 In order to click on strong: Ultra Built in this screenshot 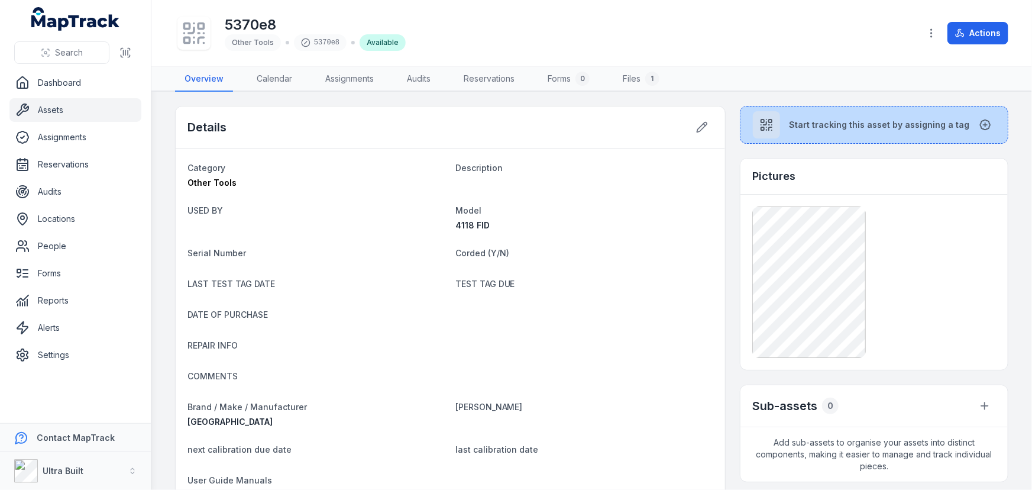, I will do `click(63, 470)`.